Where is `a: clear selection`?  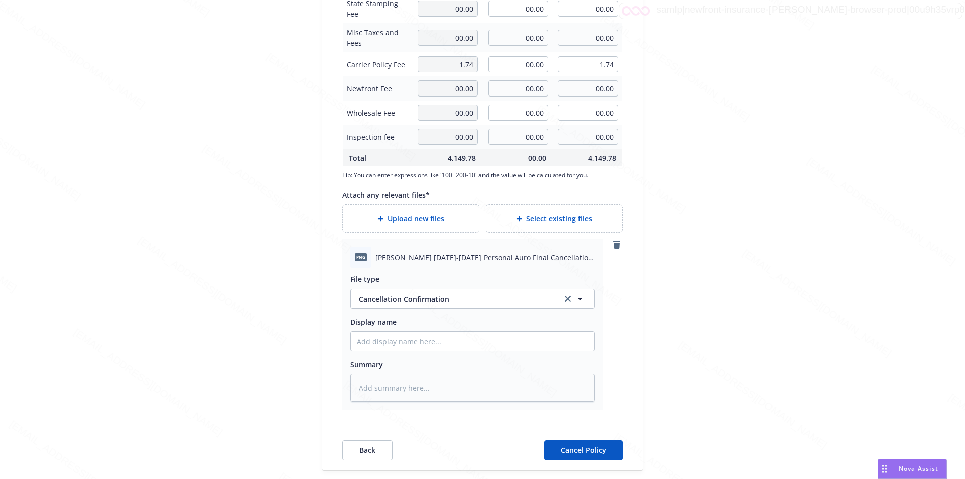
a: clear selection is located at coordinates (568, 299).